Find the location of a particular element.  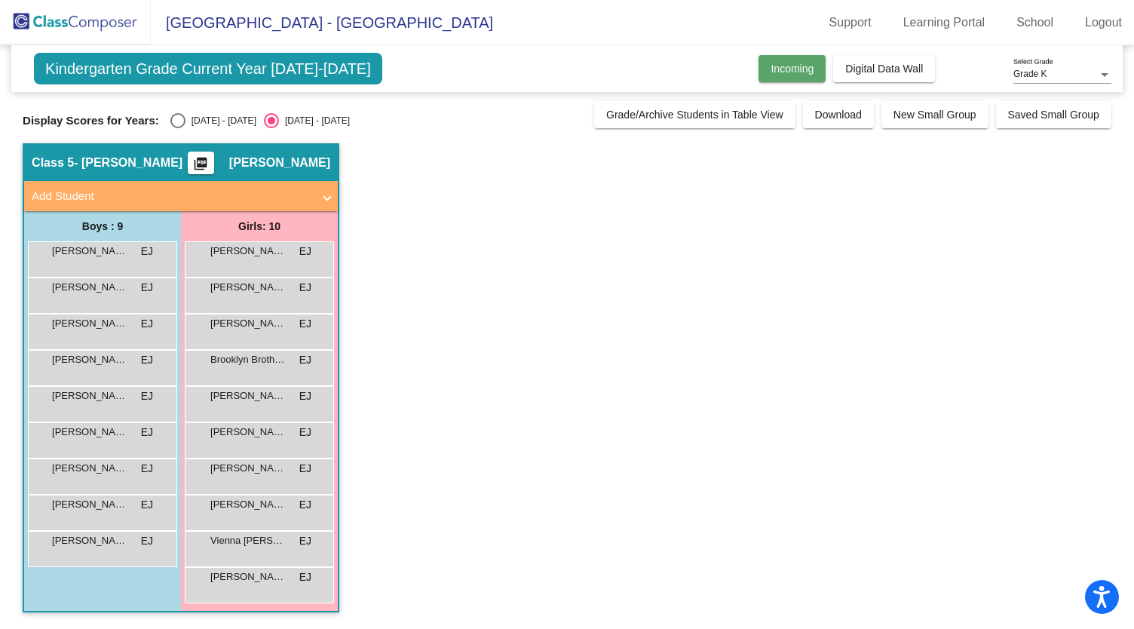

button: New Small Group is located at coordinates (935, 115).